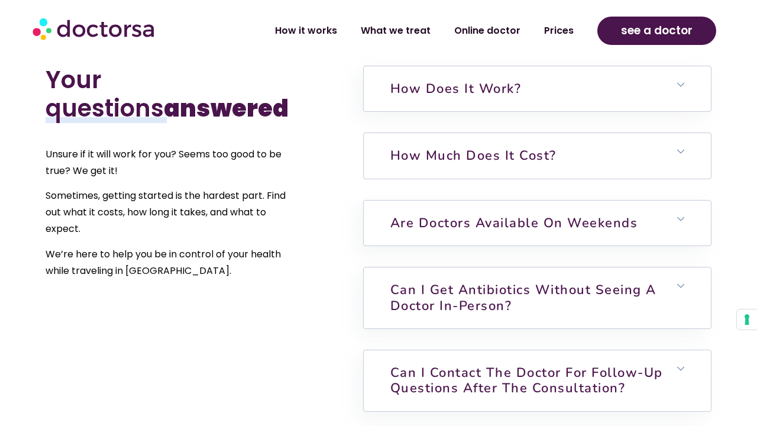 The width and height of the screenshot is (757, 426). What do you see at coordinates (537, 223) in the screenshot?
I see `h6: Are doctors available on weekends` at bounding box center [537, 223].